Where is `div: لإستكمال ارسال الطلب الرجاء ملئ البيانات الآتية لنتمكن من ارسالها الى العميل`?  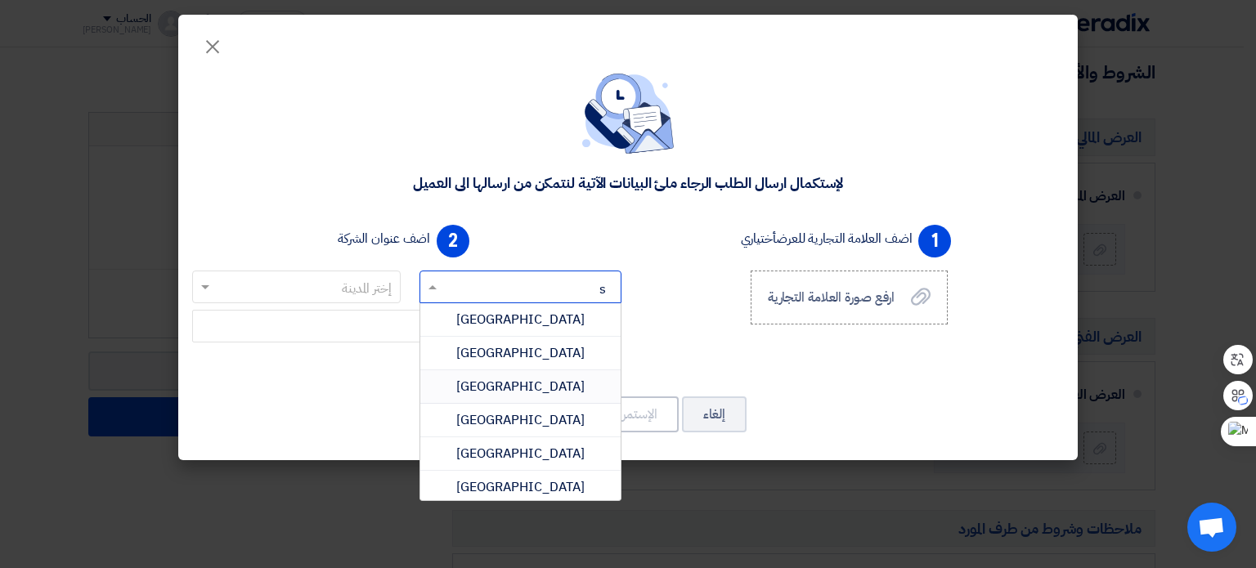
div: لإستكمال ارسال الطلب الرجاء ملئ البيانات الآتية لنتمكن من ارسالها الى العميل is located at coordinates (628, 182).